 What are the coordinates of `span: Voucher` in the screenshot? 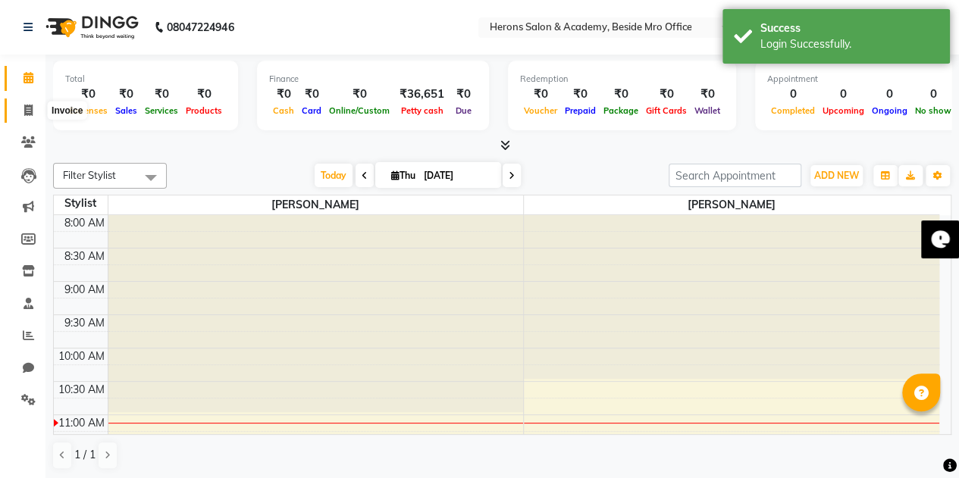 It's located at (540, 111).